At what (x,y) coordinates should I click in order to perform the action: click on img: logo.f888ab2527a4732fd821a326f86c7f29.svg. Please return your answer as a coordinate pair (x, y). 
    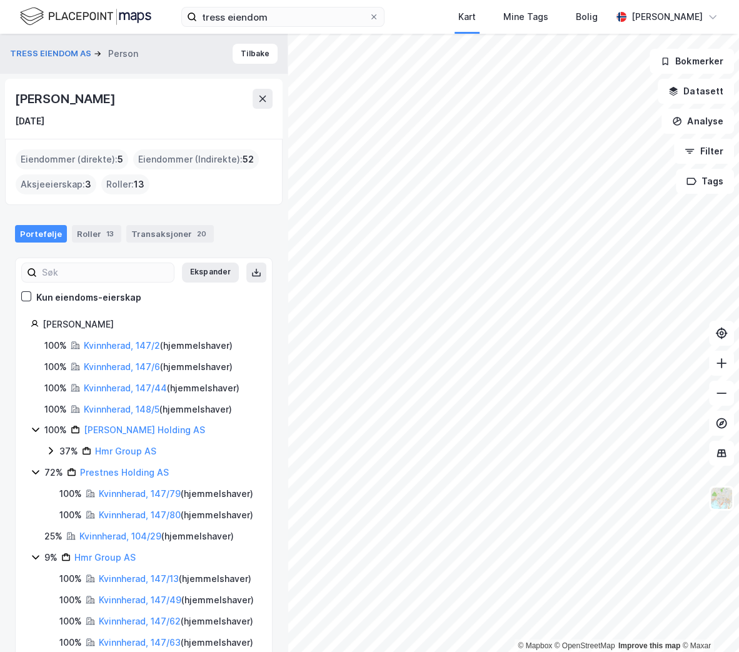
    Looking at the image, I should click on (86, 16).